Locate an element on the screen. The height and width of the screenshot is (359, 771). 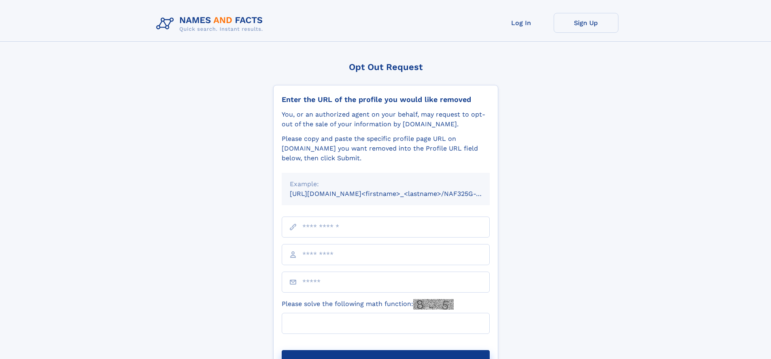
div: Example: is located at coordinates (386, 184).